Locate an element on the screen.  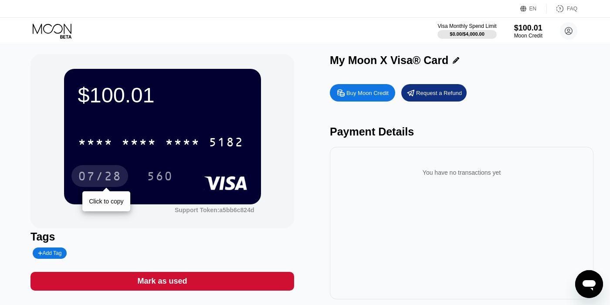
div: Moon Credit is located at coordinates (528, 36).